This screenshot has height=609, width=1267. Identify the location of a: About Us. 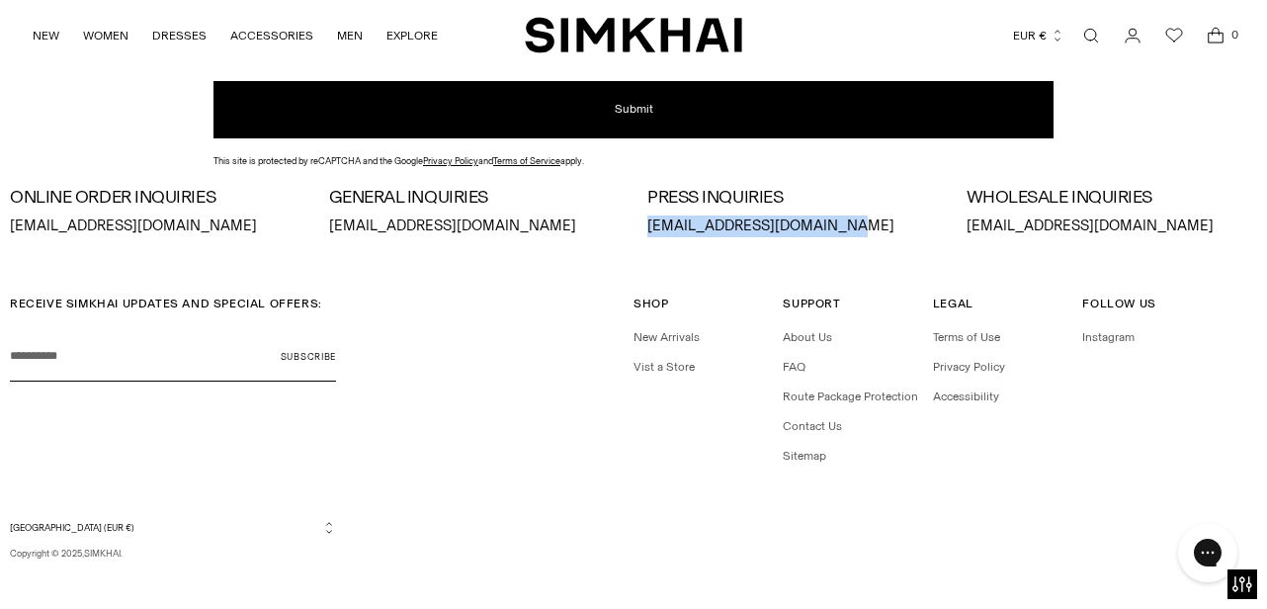
(807, 337).